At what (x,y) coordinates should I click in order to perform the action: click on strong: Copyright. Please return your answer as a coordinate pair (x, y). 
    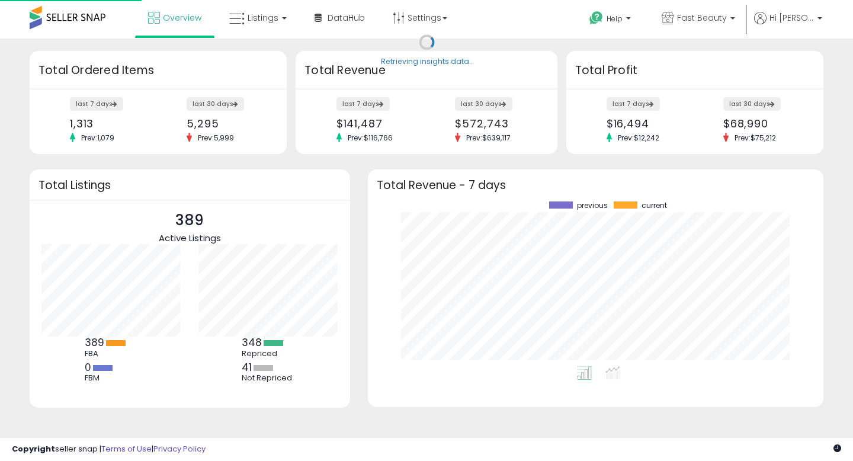
    Looking at the image, I should click on (33, 448).